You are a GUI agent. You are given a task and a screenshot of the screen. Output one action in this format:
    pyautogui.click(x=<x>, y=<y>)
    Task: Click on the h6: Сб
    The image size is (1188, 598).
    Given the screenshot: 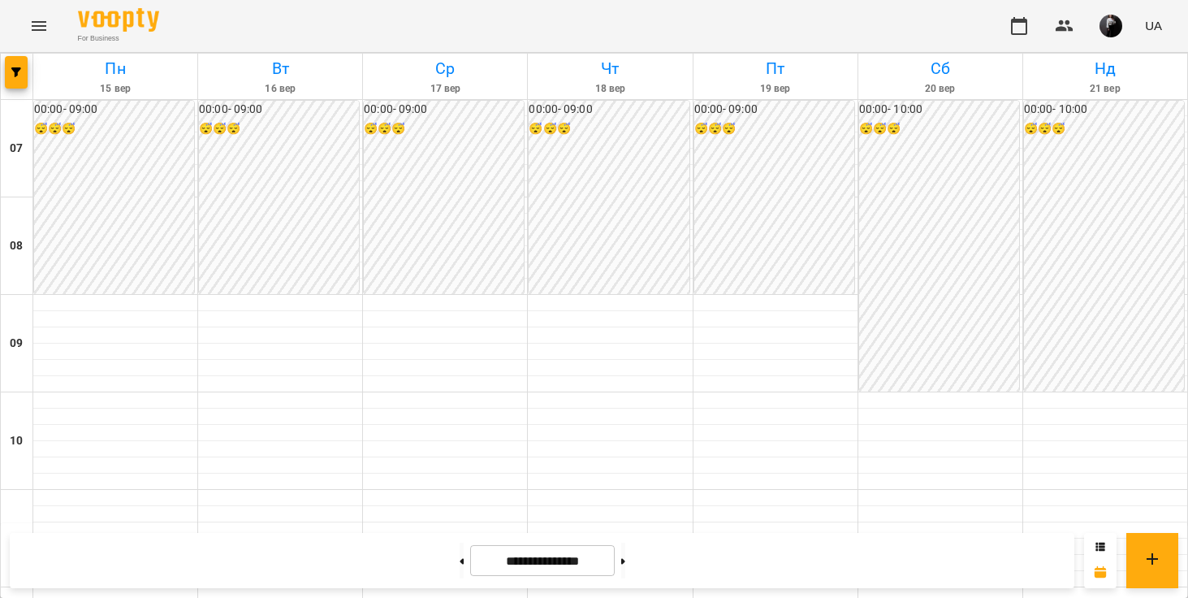 What is the action you would take?
    pyautogui.click(x=940, y=68)
    